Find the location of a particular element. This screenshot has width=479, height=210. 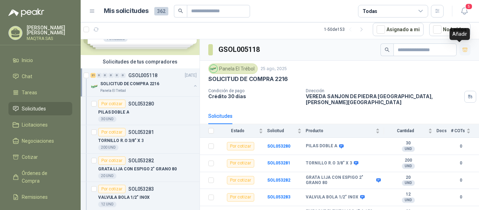

p: 25 ago, 2025 is located at coordinates (274, 69).